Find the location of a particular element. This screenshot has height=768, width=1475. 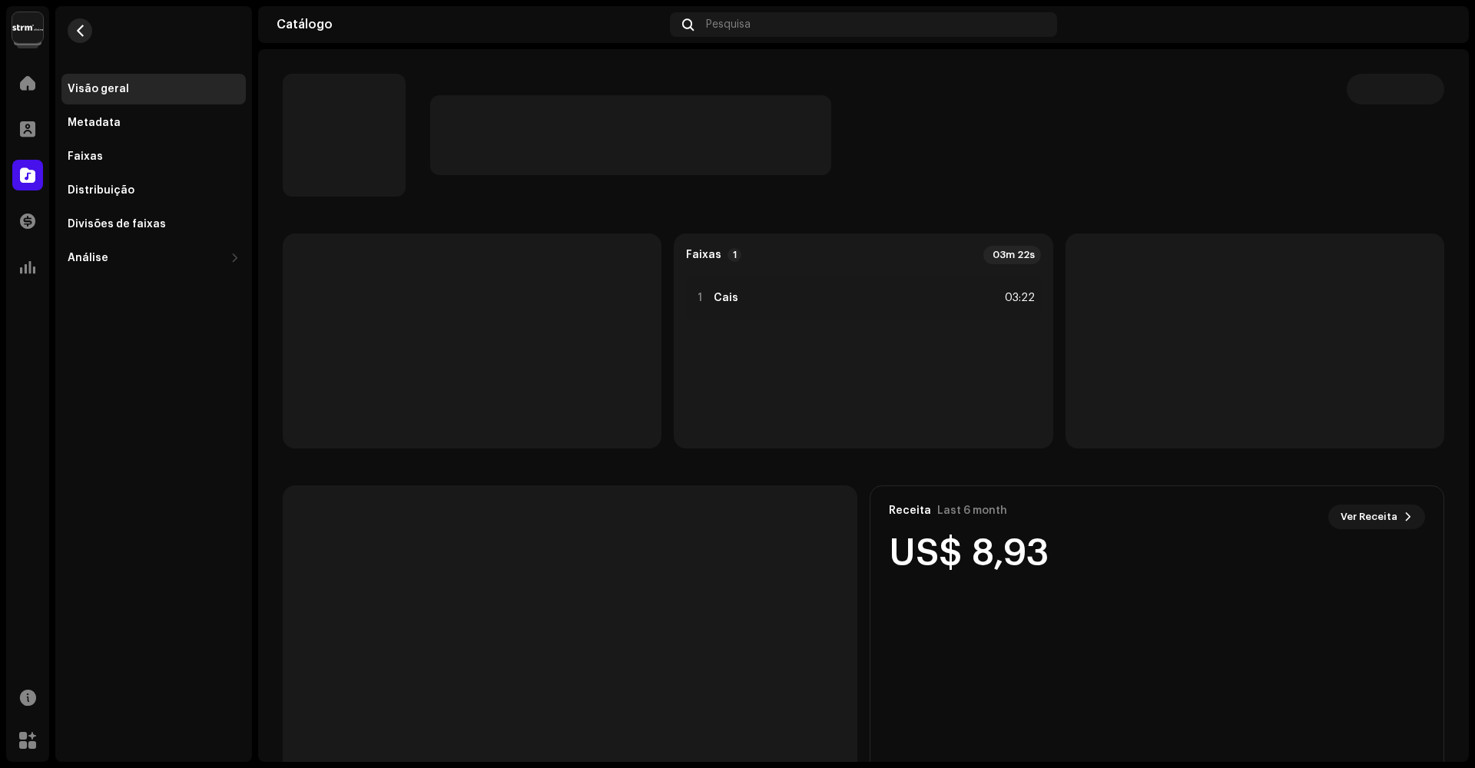

div: Análise is located at coordinates (88, 258).